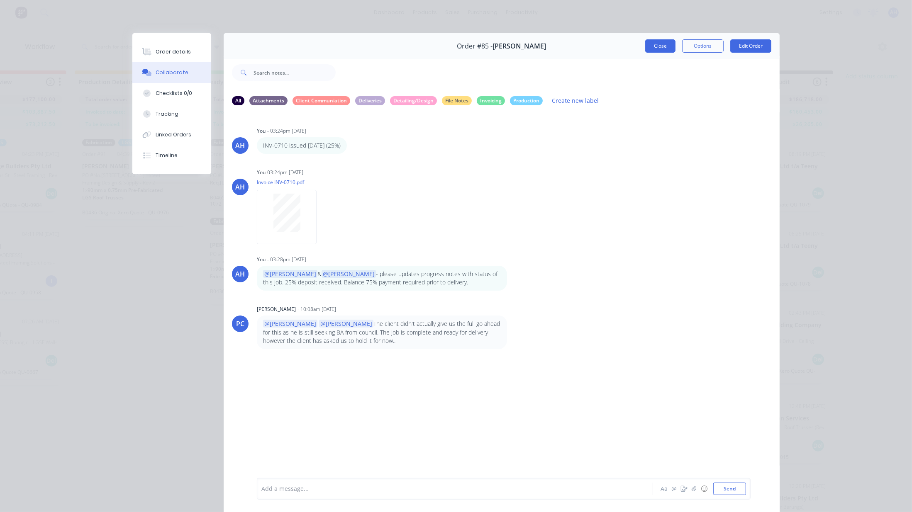  Describe the element at coordinates (526, 101) in the screenshot. I see `div: Production` at that location.